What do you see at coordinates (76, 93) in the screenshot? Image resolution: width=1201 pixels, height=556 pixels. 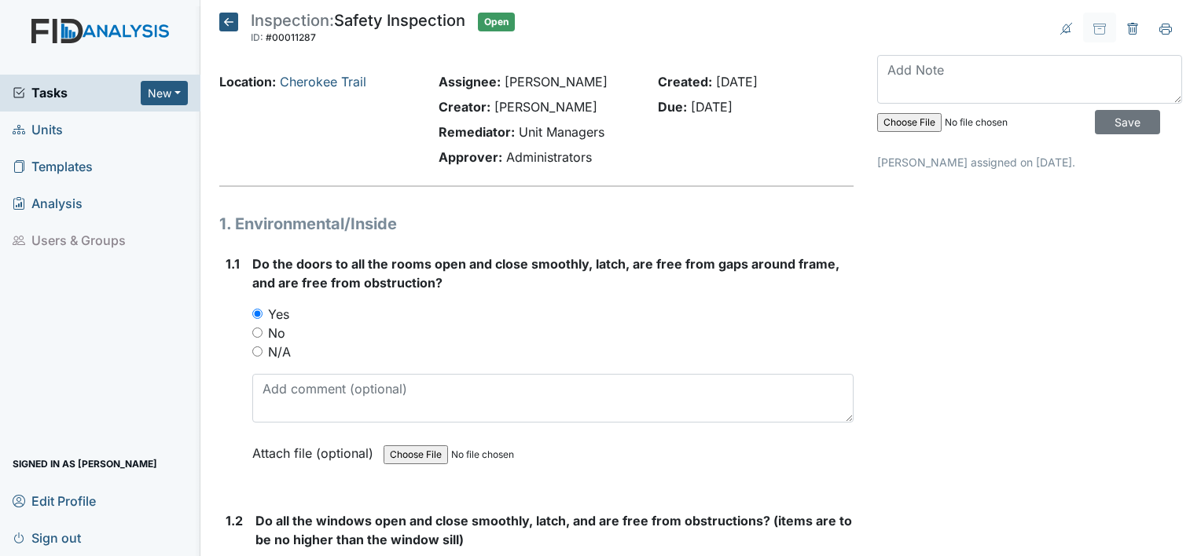 I see `span: Tasks` at bounding box center [76, 93].